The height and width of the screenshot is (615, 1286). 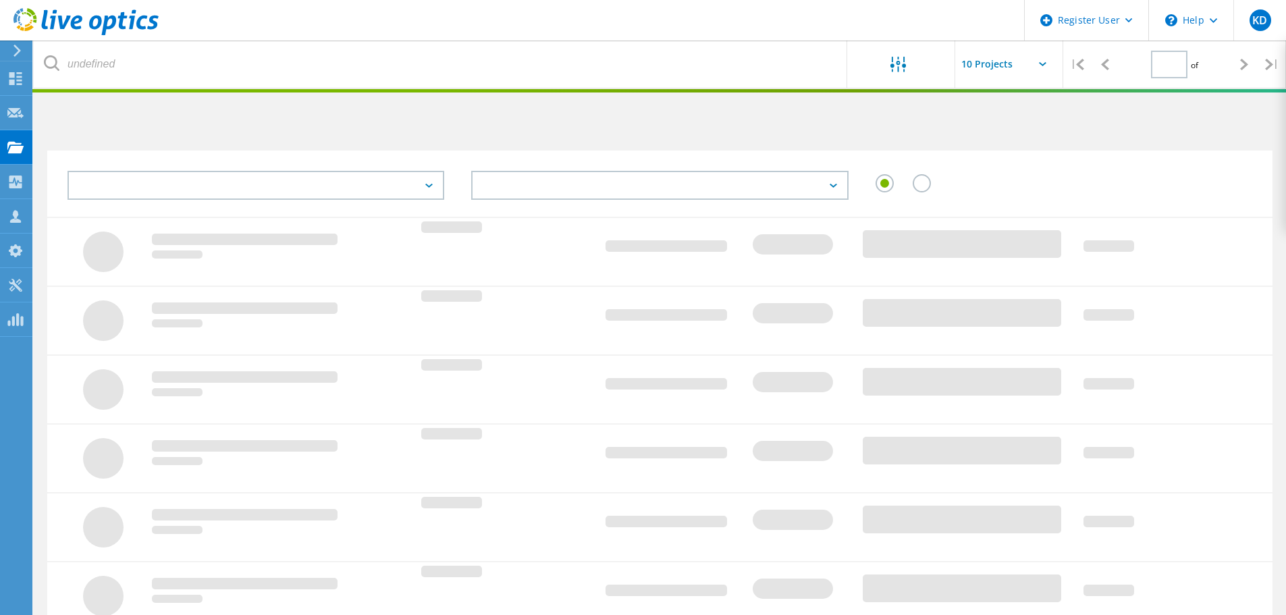 I want to click on span: of, so click(x=1194, y=65).